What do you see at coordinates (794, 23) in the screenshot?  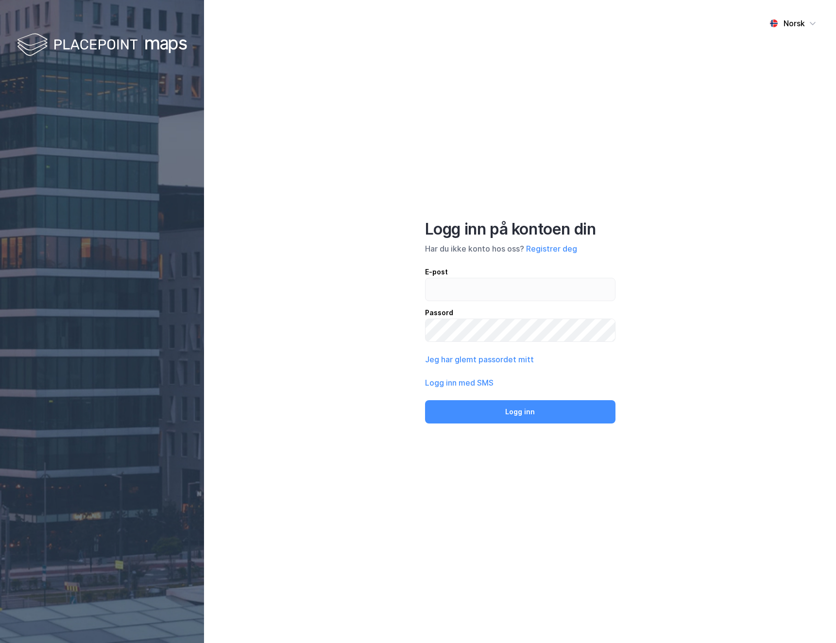 I see `div: Norsk` at bounding box center [794, 23].